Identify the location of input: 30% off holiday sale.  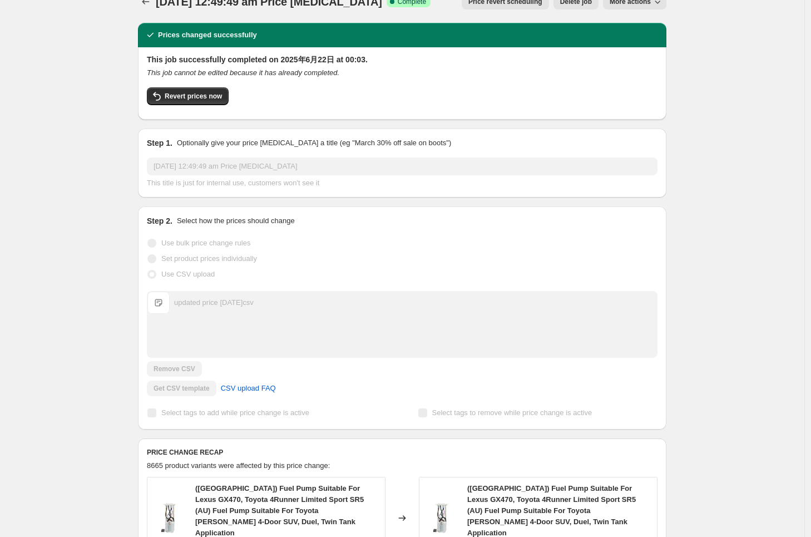
(402, 166).